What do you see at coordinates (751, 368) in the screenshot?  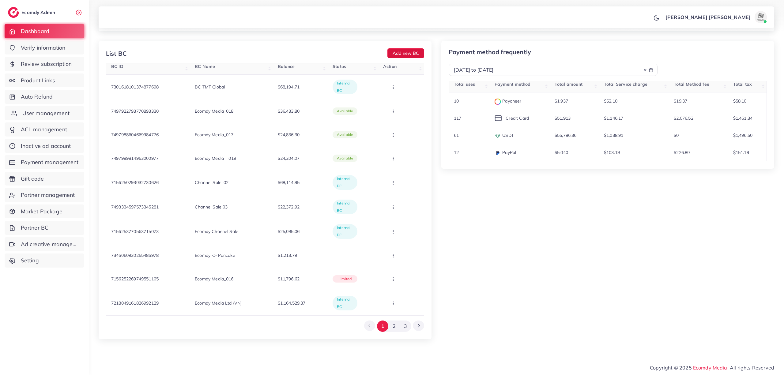 I see `span: , All rights Reserved` at bounding box center [751, 368].